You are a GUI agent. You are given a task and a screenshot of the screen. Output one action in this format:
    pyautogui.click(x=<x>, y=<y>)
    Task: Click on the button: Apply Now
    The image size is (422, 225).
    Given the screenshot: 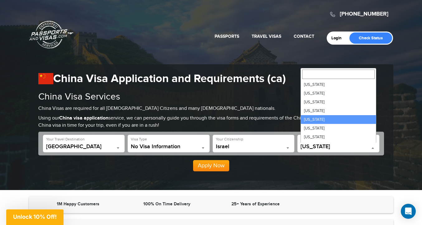 What is the action you would take?
    pyautogui.click(x=211, y=166)
    